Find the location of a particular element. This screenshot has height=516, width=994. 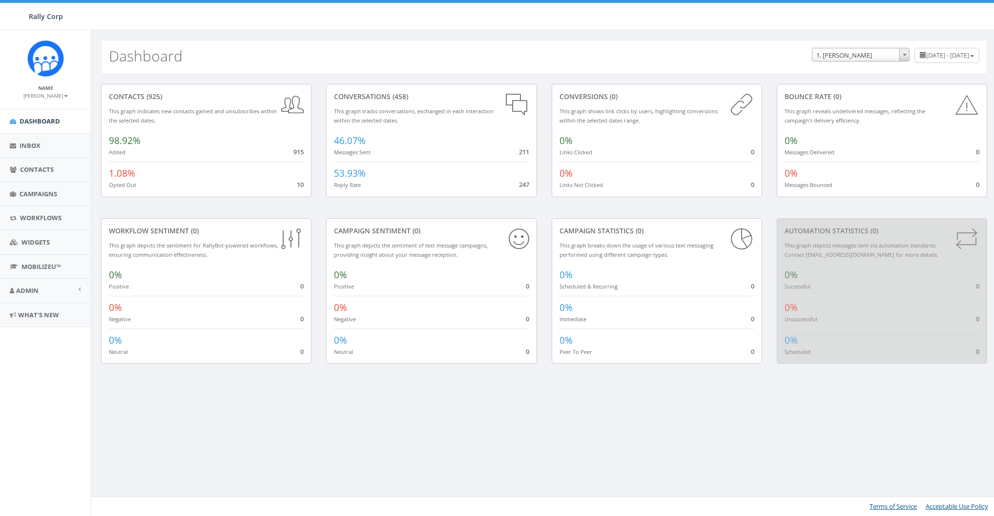

span: MobilizeU™ is located at coordinates (41, 267).